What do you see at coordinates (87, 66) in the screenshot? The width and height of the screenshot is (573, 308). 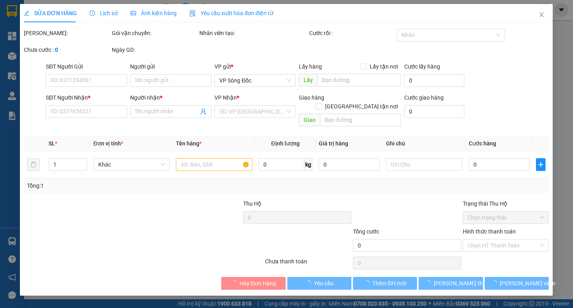 I see `div: SĐT Người Gửi` at bounding box center [87, 66].